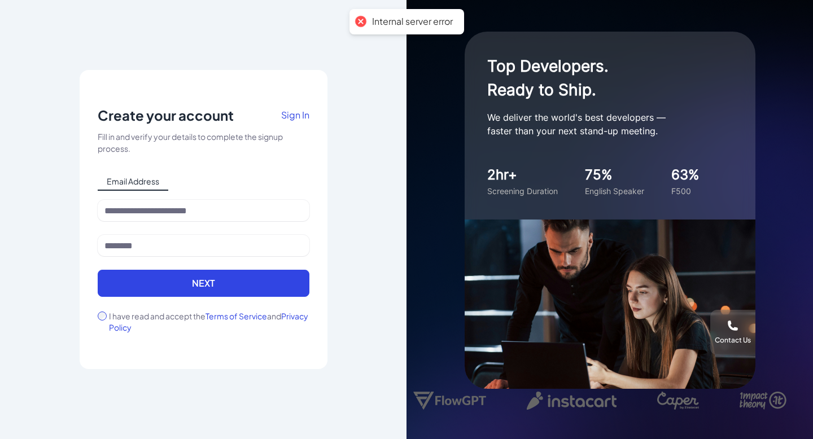  I want to click on span: Sign In, so click(295, 115).